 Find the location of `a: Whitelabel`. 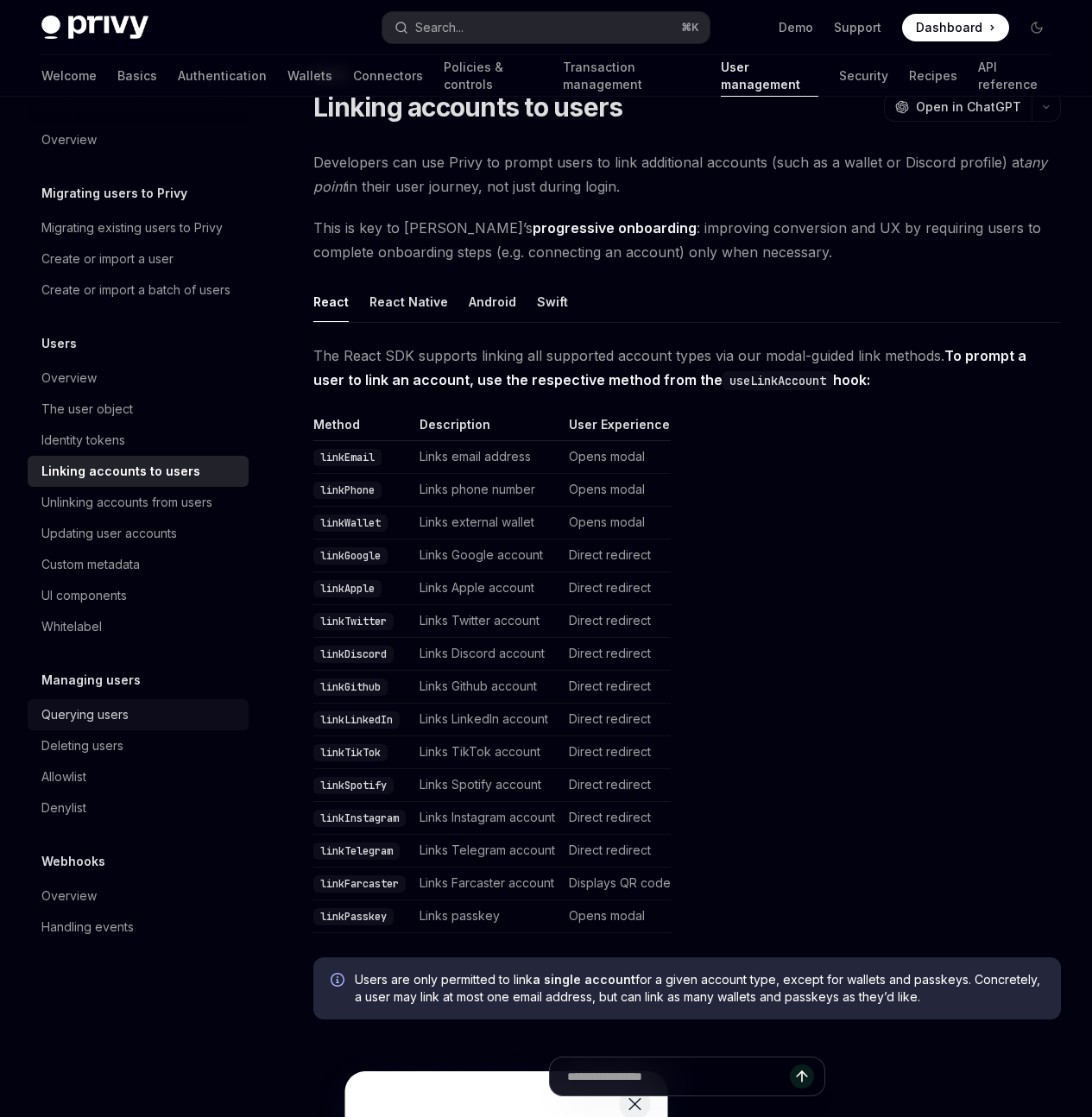

a: Whitelabel is located at coordinates (138, 627).